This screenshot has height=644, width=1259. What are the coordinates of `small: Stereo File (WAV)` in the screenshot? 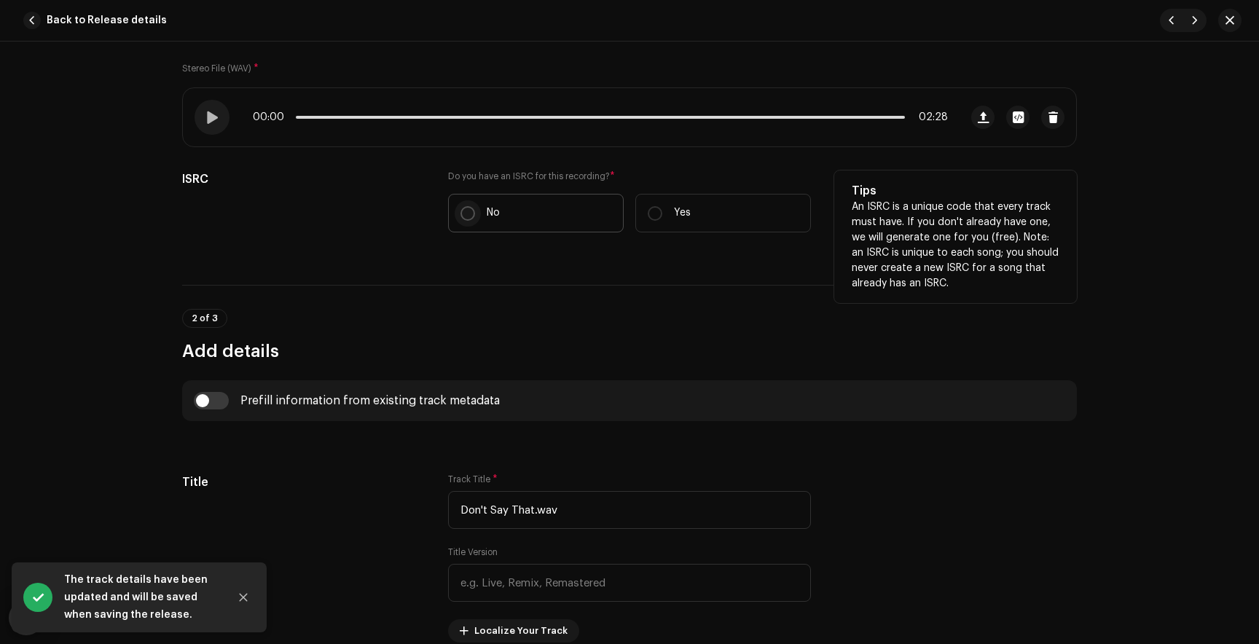 It's located at (216, 68).